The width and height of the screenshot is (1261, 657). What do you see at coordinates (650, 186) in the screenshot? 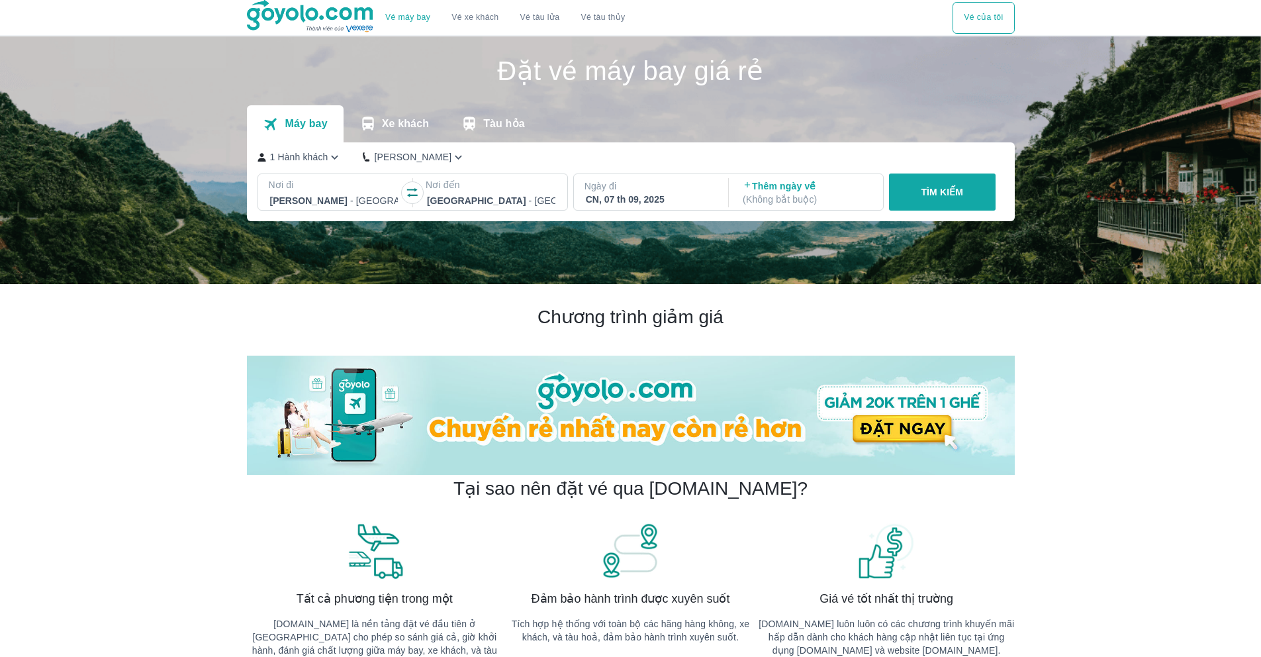
I see `p: Ngày đi` at bounding box center [650, 186].